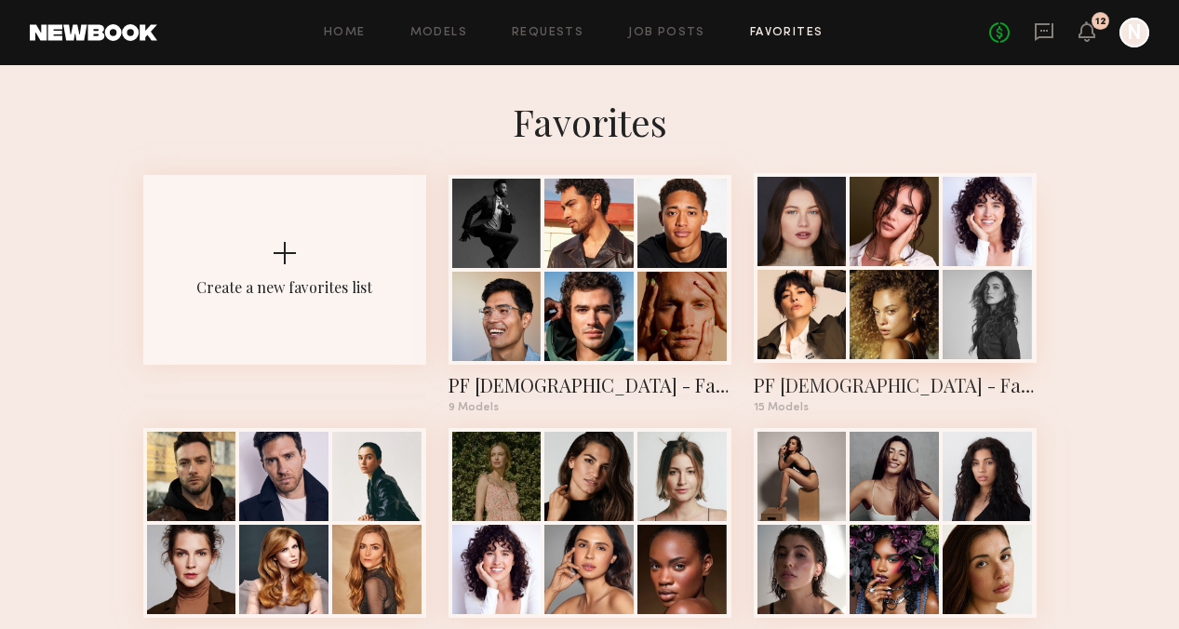 The width and height of the screenshot is (1179, 629). What do you see at coordinates (284, 287) in the screenshot?
I see `div: Create a new favorites list` at bounding box center [284, 287].